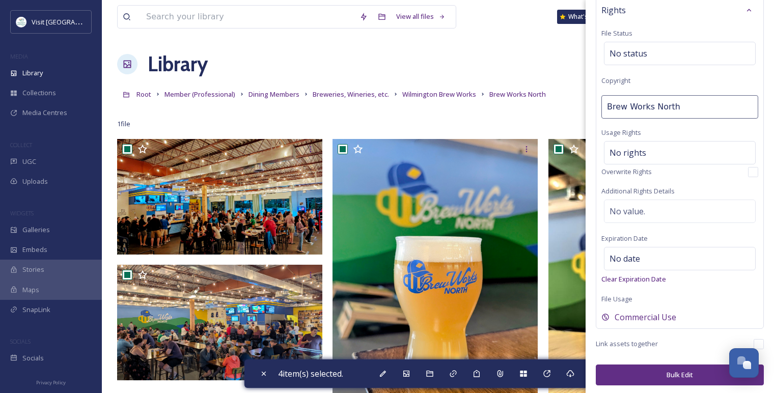 This screenshot has width=774, height=393. I want to click on button: Bulk Edit, so click(679, 375).